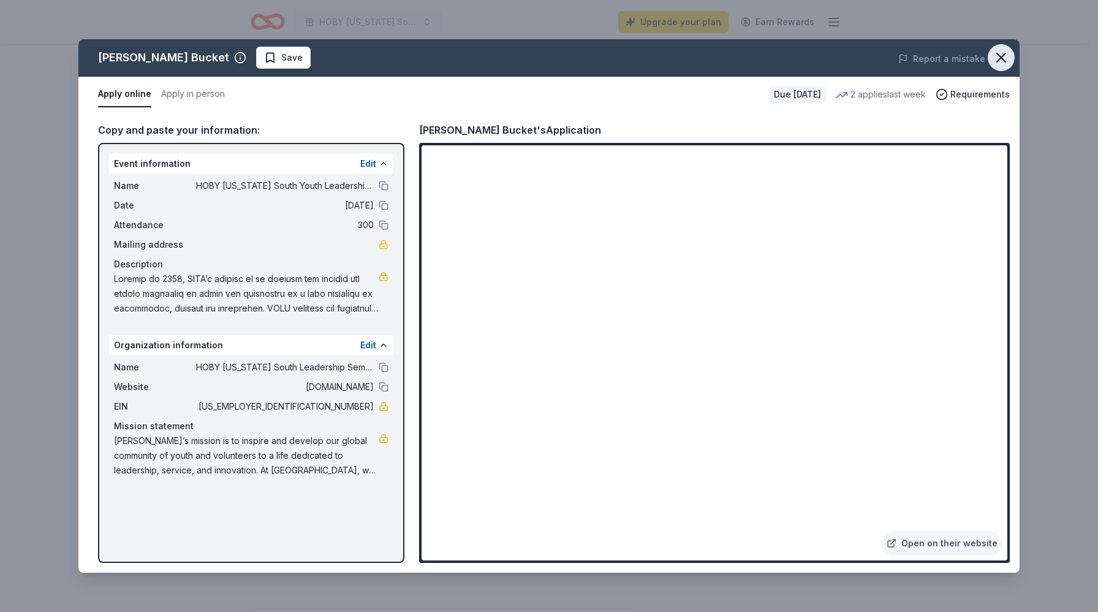 This screenshot has height=612, width=1098. What do you see at coordinates (124, 94) in the screenshot?
I see `button: Apply online` at bounding box center [124, 94].